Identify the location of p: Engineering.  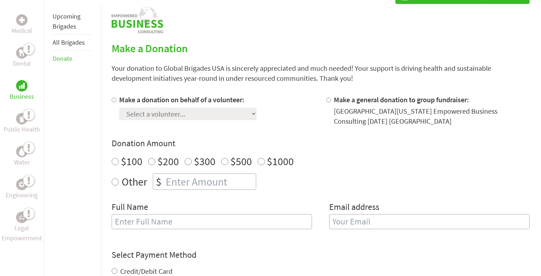
(21, 195).